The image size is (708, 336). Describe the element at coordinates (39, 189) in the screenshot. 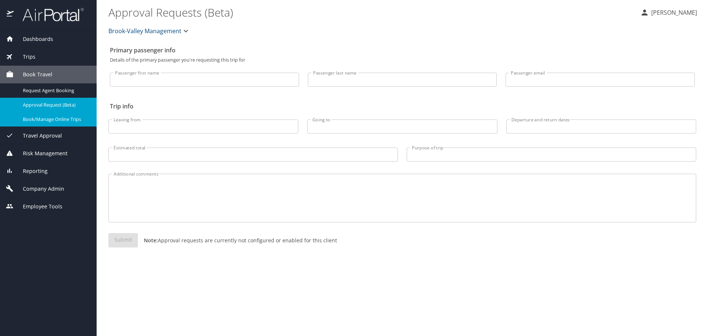

I see `span: Company Admin` at that location.